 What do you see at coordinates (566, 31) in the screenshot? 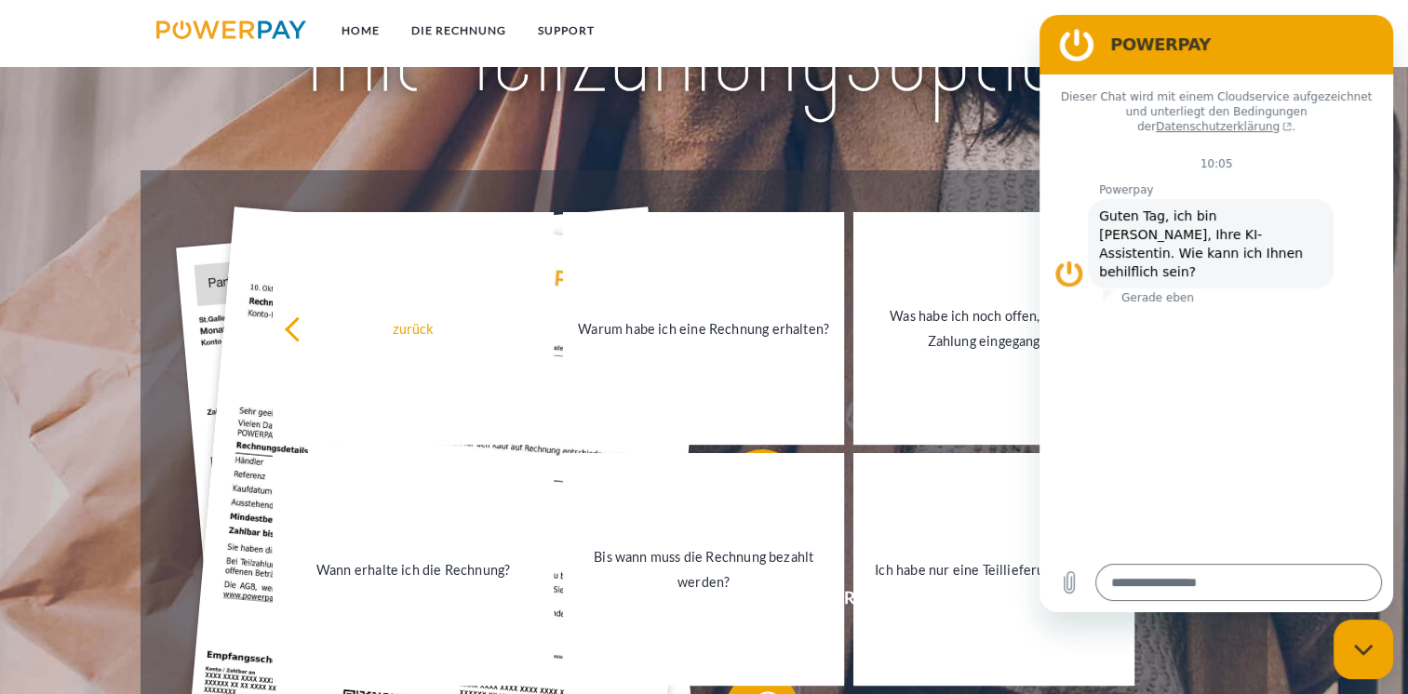
I see `a: SUPPORT` at bounding box center [566, 31].